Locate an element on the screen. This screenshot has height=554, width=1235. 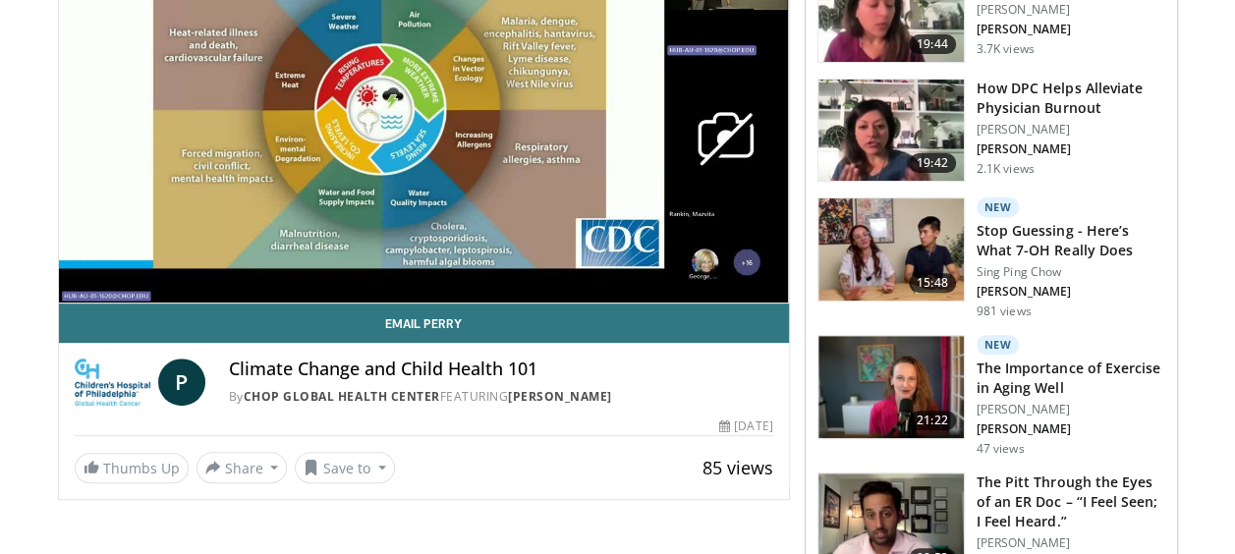
h4: Climate Change and Child Health 101 is located at coordinates (501, 369).